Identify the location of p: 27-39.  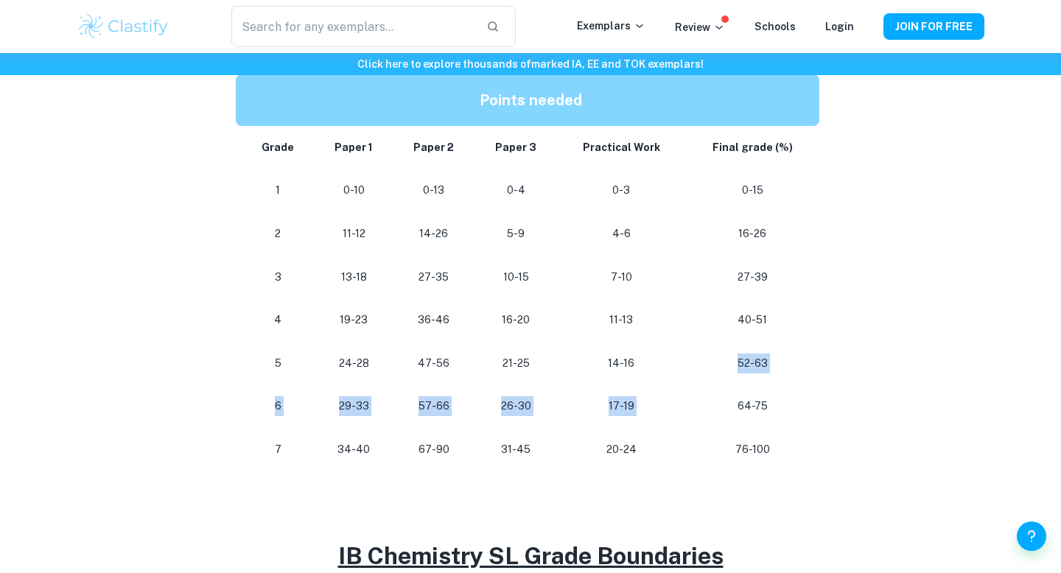
(753, 277).